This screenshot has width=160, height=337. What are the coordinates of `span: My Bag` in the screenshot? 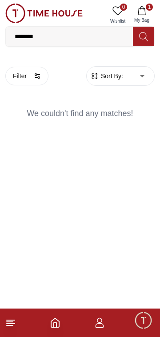 It's located at (142, 20).